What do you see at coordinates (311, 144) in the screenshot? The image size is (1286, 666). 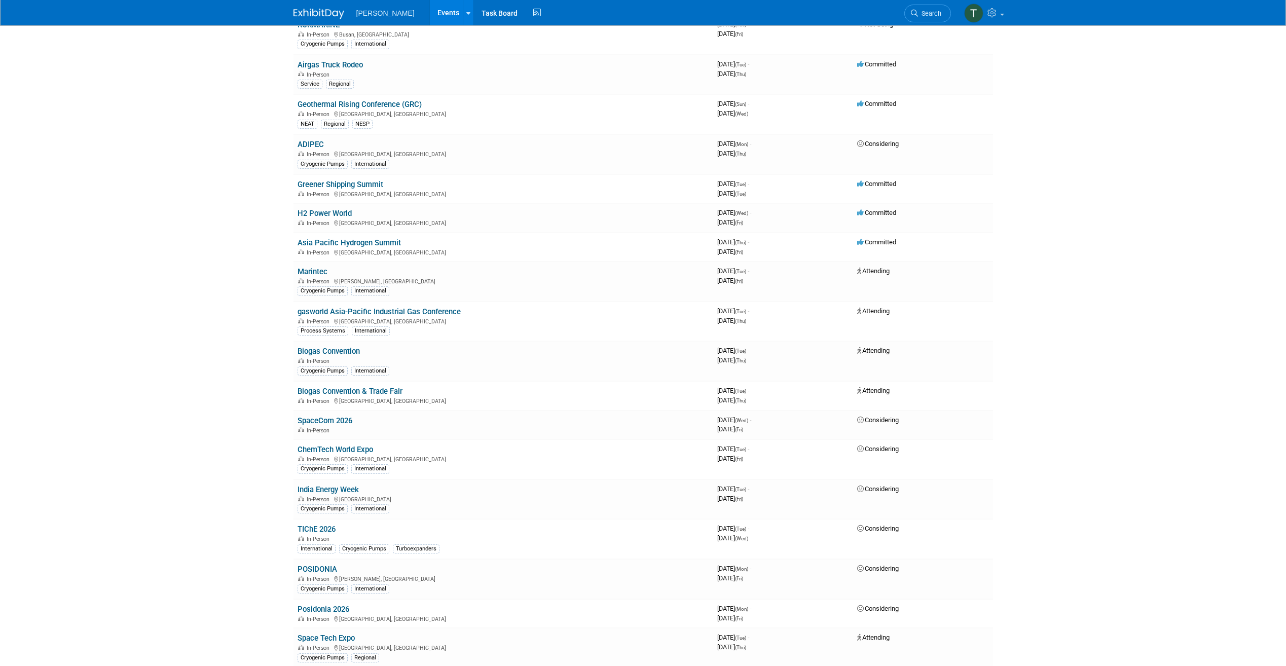 I see `a: ADIPEC` at bounding box center [311, 144].